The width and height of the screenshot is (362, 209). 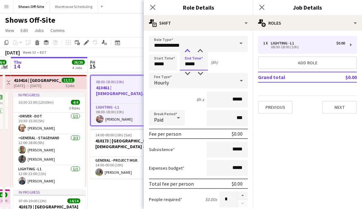 What do you see at coordinates (57, 30) in the screenshot?
I see `span: Comms` at bounding box center [57, 30].